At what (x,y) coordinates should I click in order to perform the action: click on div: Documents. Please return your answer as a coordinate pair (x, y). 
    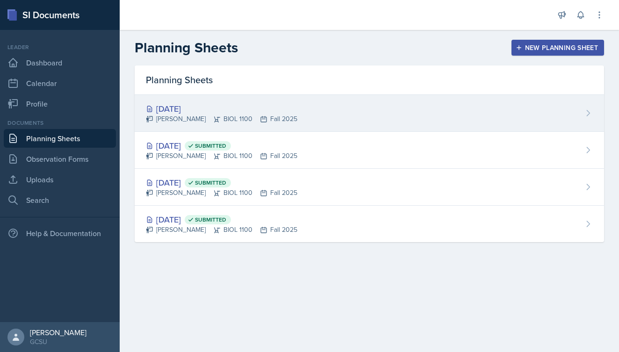
    Looking at the image, I should click on (60, 123).